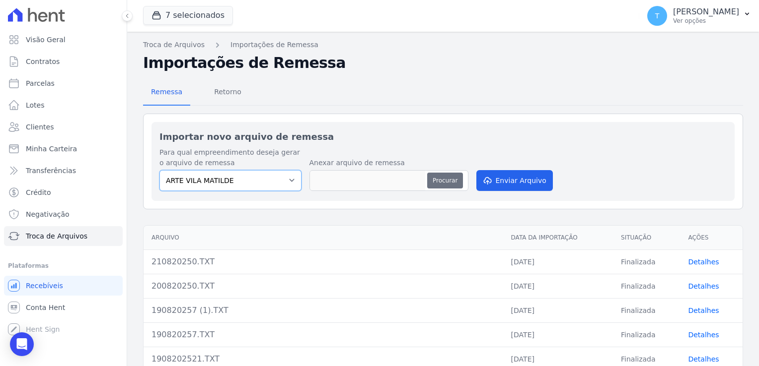 The width and height of the screenshot is (759, 366). Describe the element at coordinates (63, 62) in the screenshot. I see `a: Contratos` at that location.